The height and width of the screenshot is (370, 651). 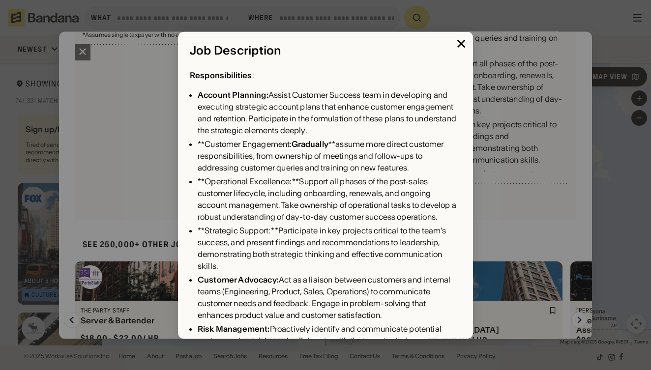 What do you see at coordinates (233, 329) in the screenshot?
I see `div: Risk Management:` at bounding box center [233, 329].